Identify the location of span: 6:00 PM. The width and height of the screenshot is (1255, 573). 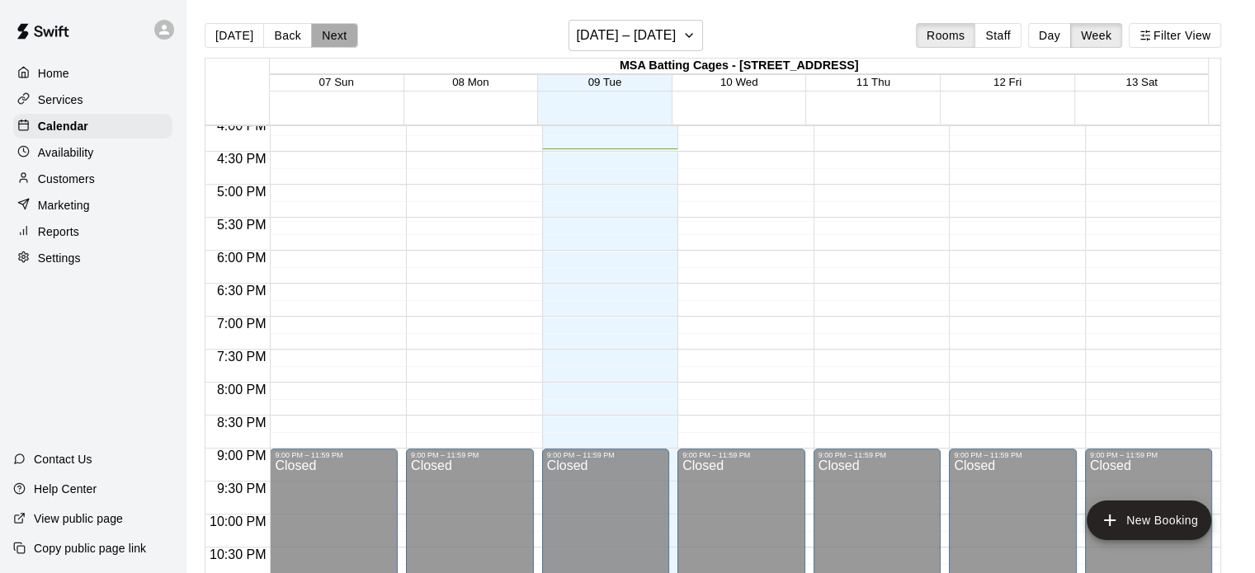
(242, 257).